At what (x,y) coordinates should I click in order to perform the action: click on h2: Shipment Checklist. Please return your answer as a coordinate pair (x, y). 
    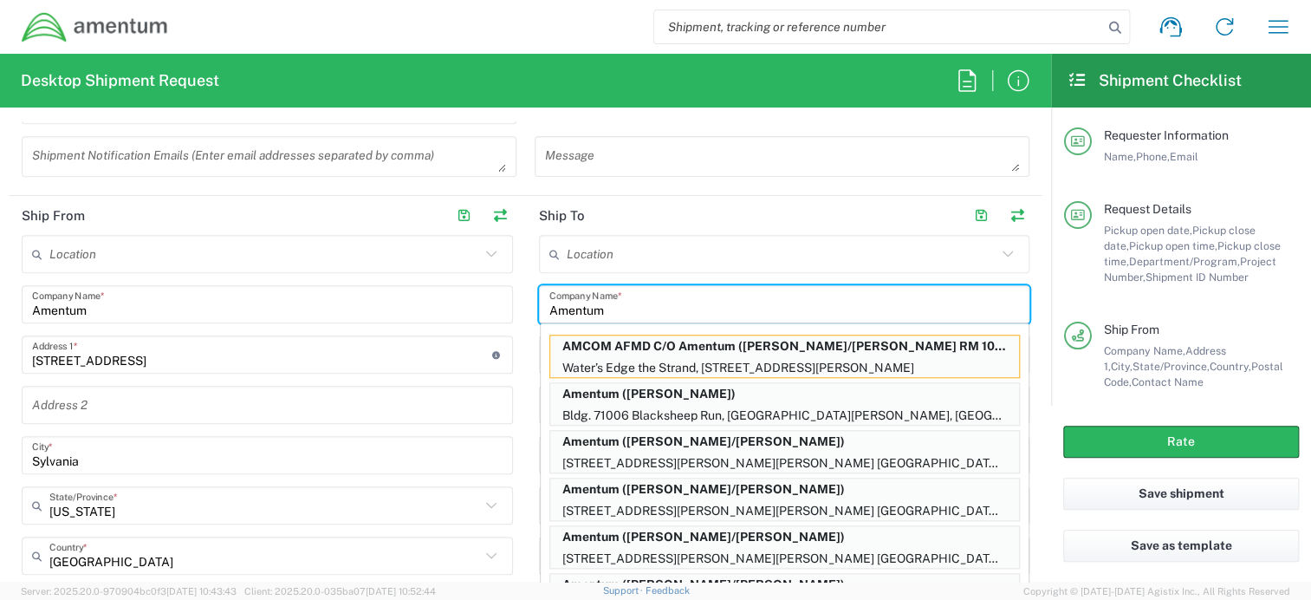
    Looking at the image, I should click on (1154, 81).